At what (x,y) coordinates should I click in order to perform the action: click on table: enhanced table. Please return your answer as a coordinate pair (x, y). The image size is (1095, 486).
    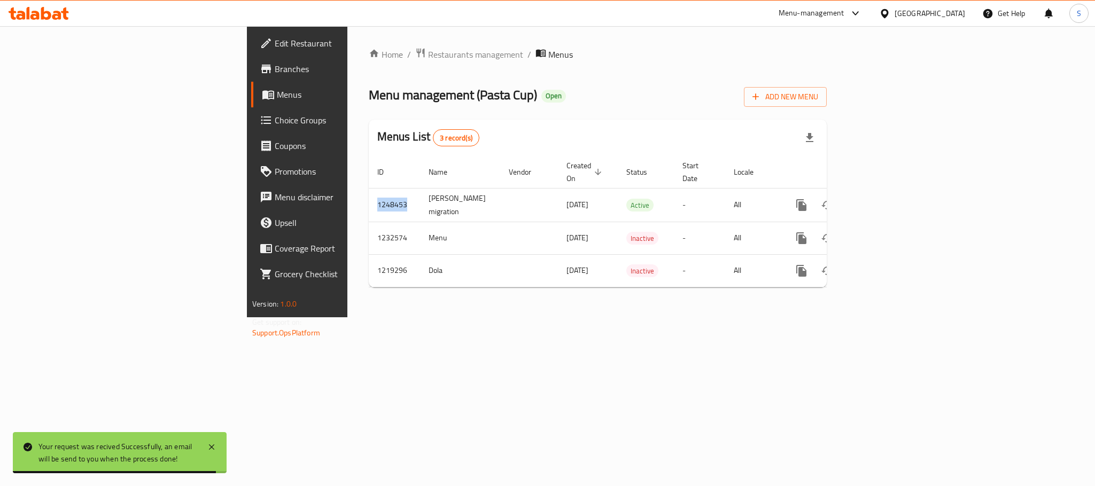
    Looking at the image, I should click on (634, 222).